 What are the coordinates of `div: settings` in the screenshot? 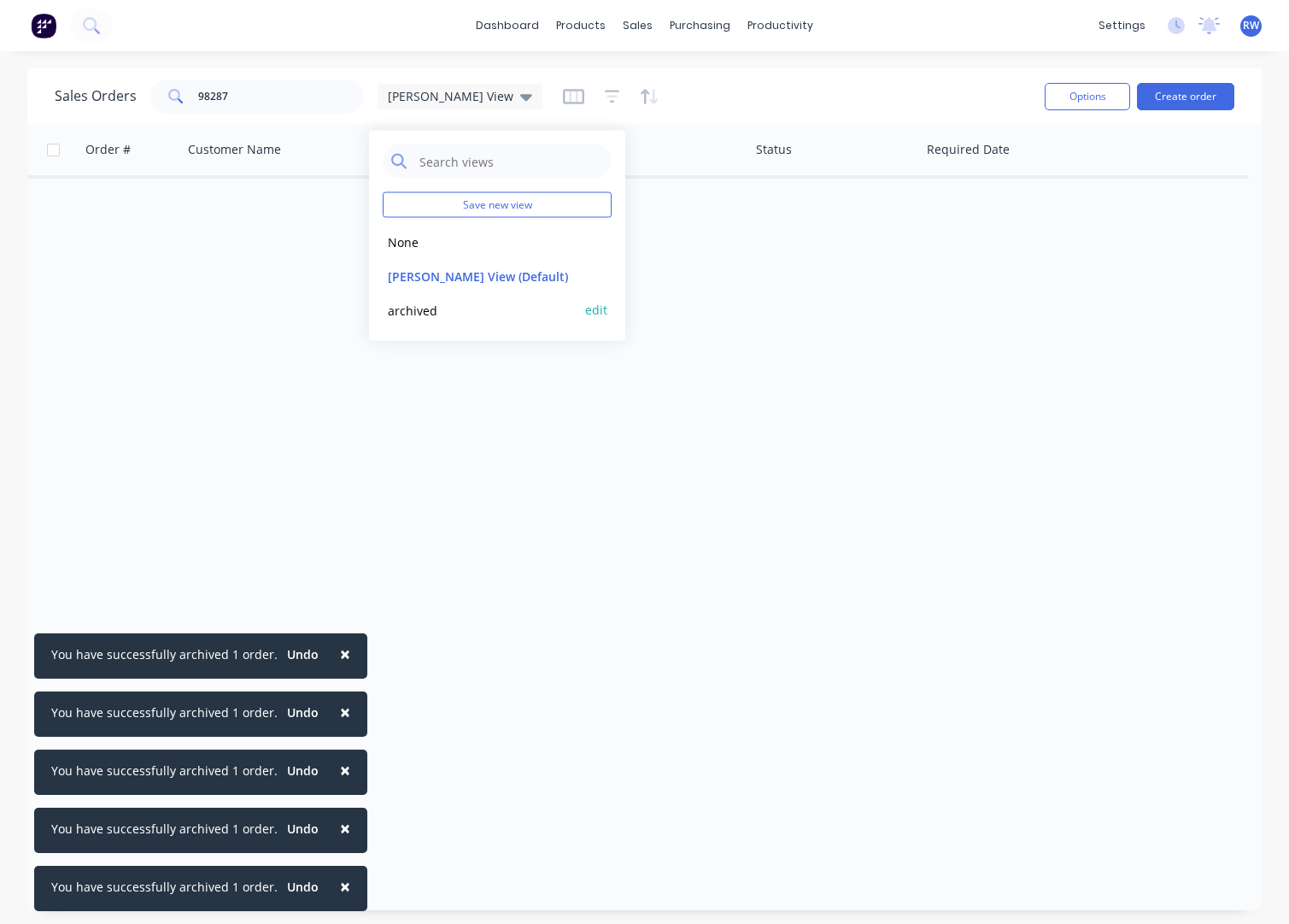 It's located at (1122, 26).